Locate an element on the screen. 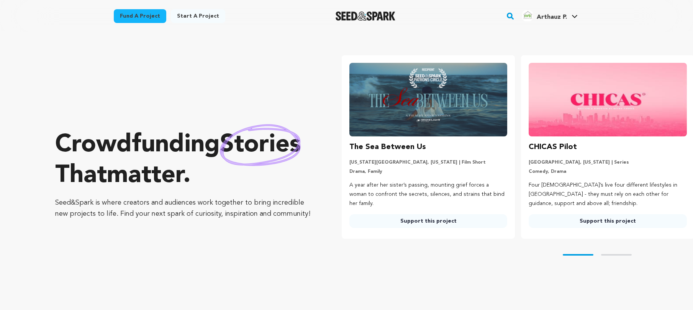  span: Arthauz P. is located at coordinates (551, 17).